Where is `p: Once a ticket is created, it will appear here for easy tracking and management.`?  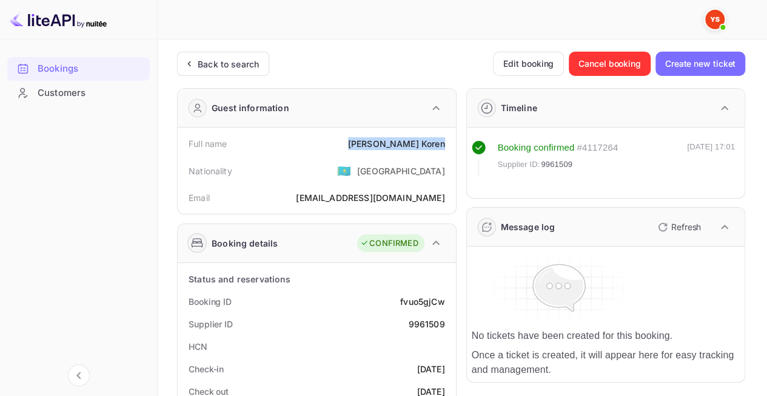
p: Once a ticket is created, it will appear here for easy tracking and management. is located at coordinates (606, 362).